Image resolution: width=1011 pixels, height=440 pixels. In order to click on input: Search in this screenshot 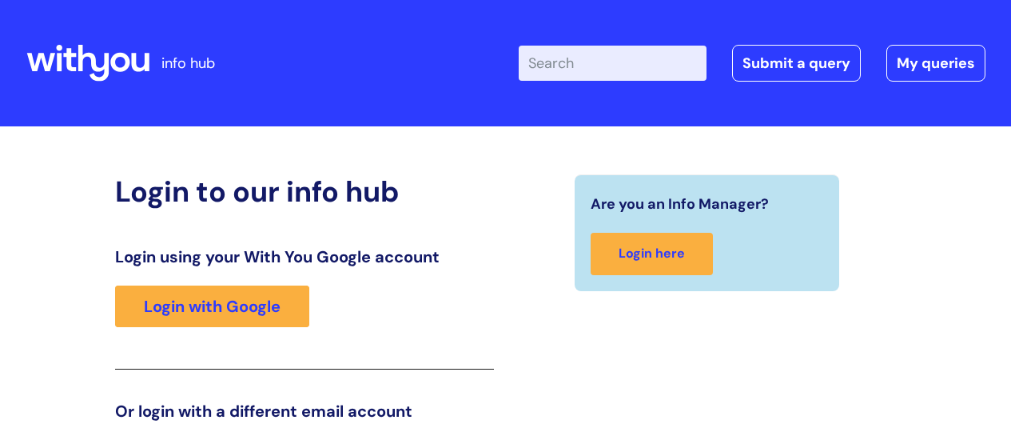, I will do `click(612, 63)`.